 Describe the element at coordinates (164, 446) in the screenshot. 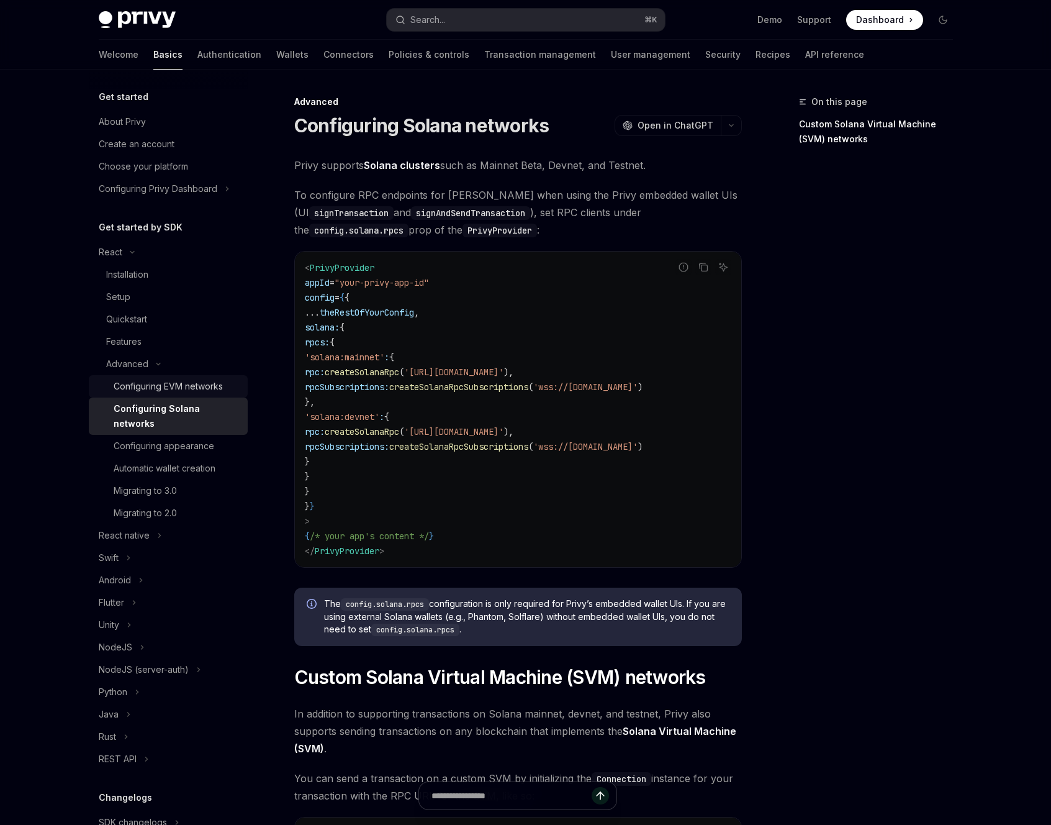

I see `div: Configuring appearance` at that location.